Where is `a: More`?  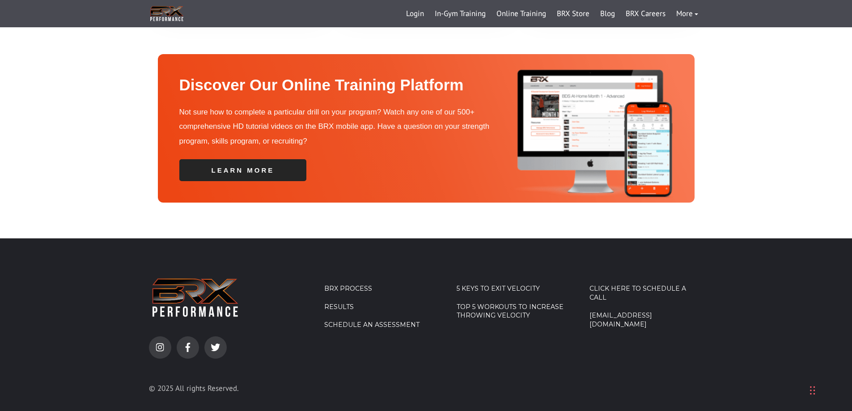 a: More is located at coordinates (687, 14).